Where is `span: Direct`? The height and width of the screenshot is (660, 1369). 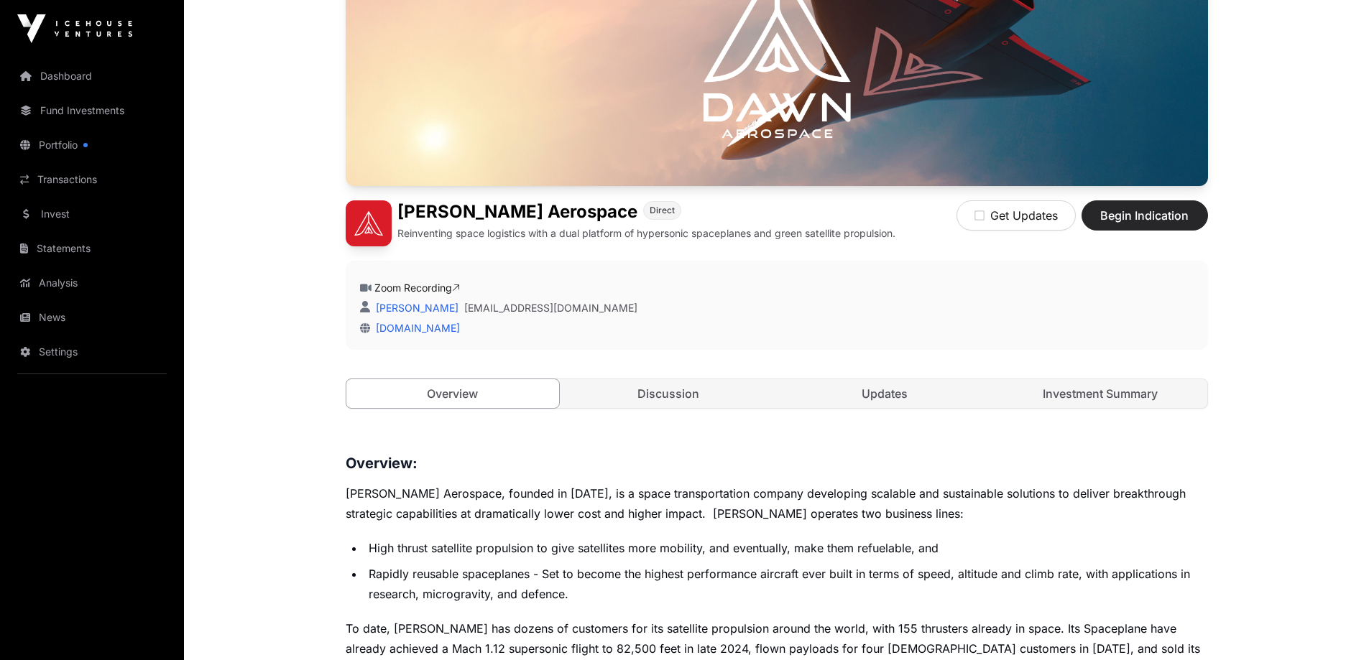 span: Direct is located at coordinates (662, 210).